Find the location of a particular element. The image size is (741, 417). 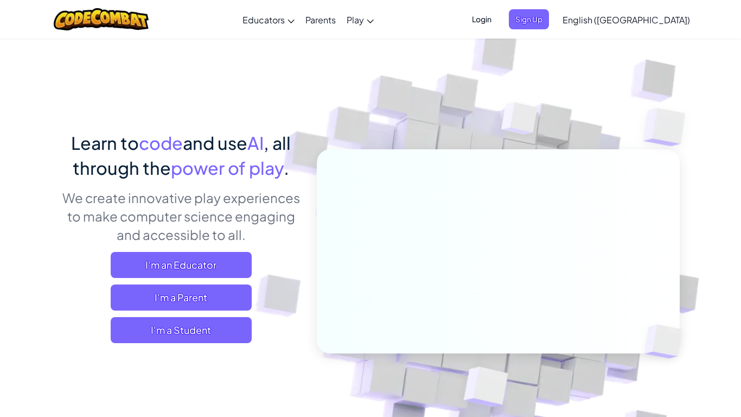

p: We create innovative play experiences to make computer science engaging and accessible to all. is located at coordinates (181, 216).